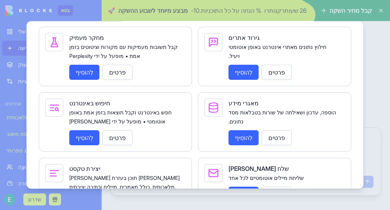 The height and width of the screenshot is (210, 390). I want to click on font: שליחת מיילים אוטומטיים לכל אחד, so click(266, 178).